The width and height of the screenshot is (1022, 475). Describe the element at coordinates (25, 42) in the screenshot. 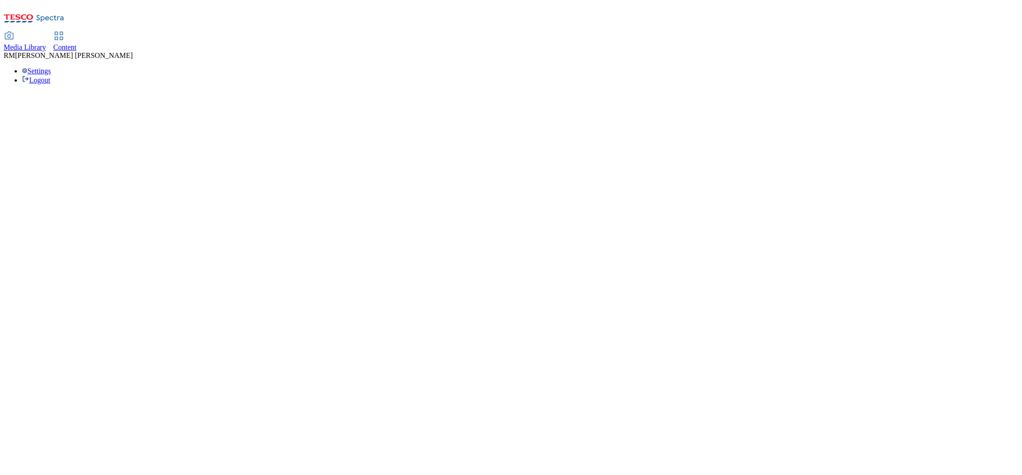

I see `a: Media Library` at that location.